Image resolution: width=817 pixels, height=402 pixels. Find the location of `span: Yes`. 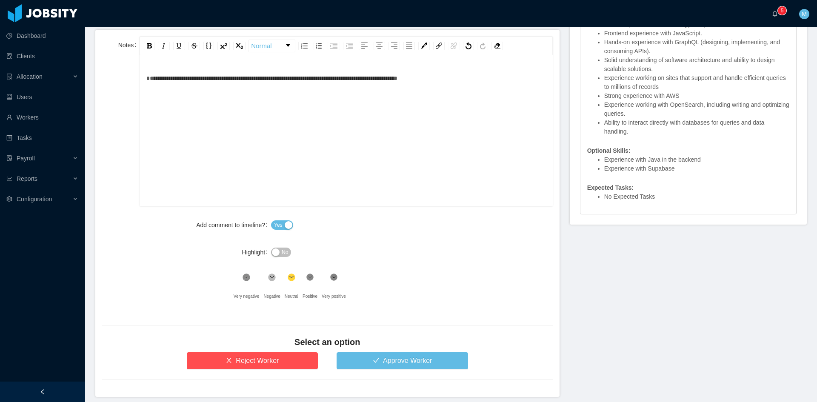

span: Yes is located at coordinates (278, 225).